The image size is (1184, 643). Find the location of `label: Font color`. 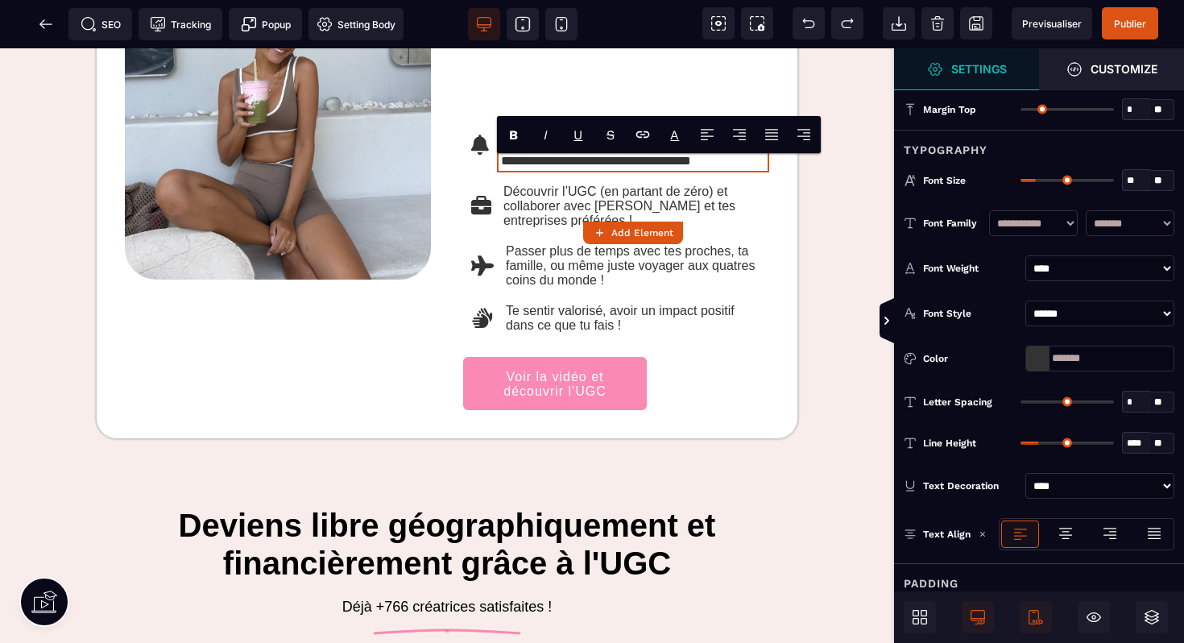

label: Font color is located at coordinates (674, 134).